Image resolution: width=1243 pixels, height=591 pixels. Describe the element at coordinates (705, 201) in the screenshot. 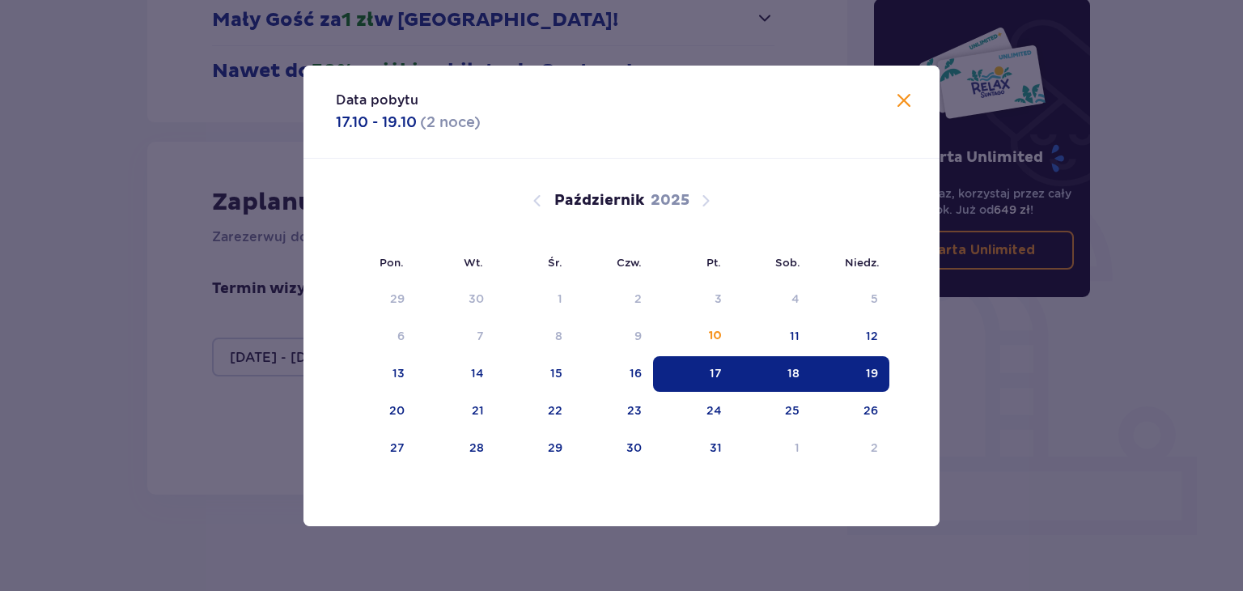

I see `button: Następny miesiąc` at that location.